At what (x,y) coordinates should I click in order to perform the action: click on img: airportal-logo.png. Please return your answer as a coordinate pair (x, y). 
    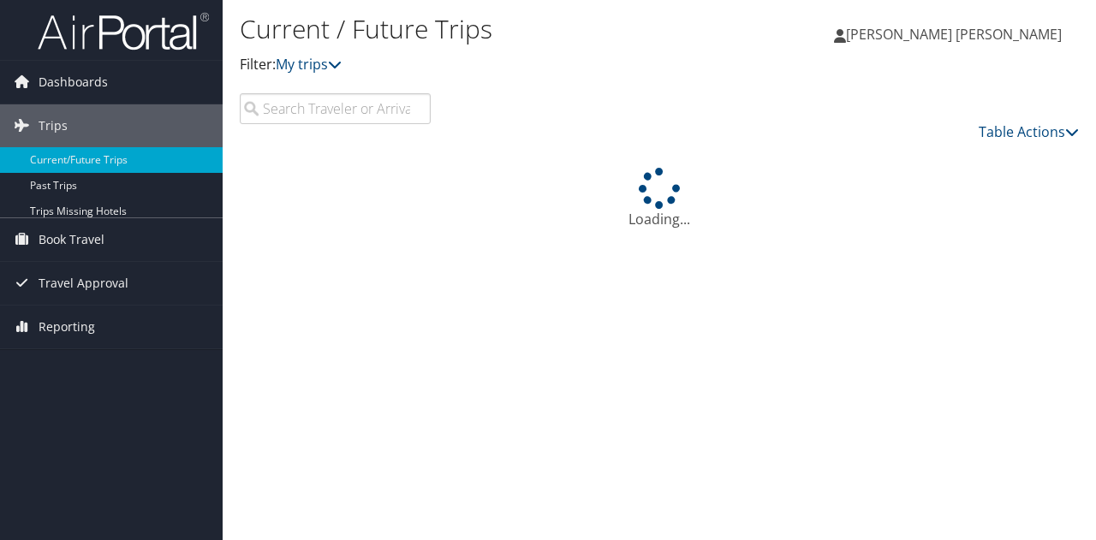
    Looking at the image, I should click on (123, 31).